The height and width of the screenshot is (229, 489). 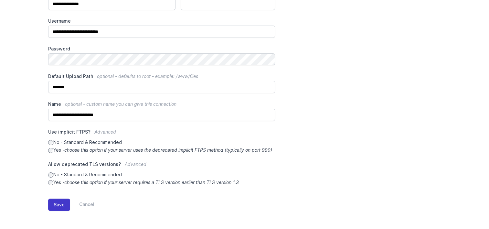 I want to click on a: Cancel, so click(x=82, y=204).